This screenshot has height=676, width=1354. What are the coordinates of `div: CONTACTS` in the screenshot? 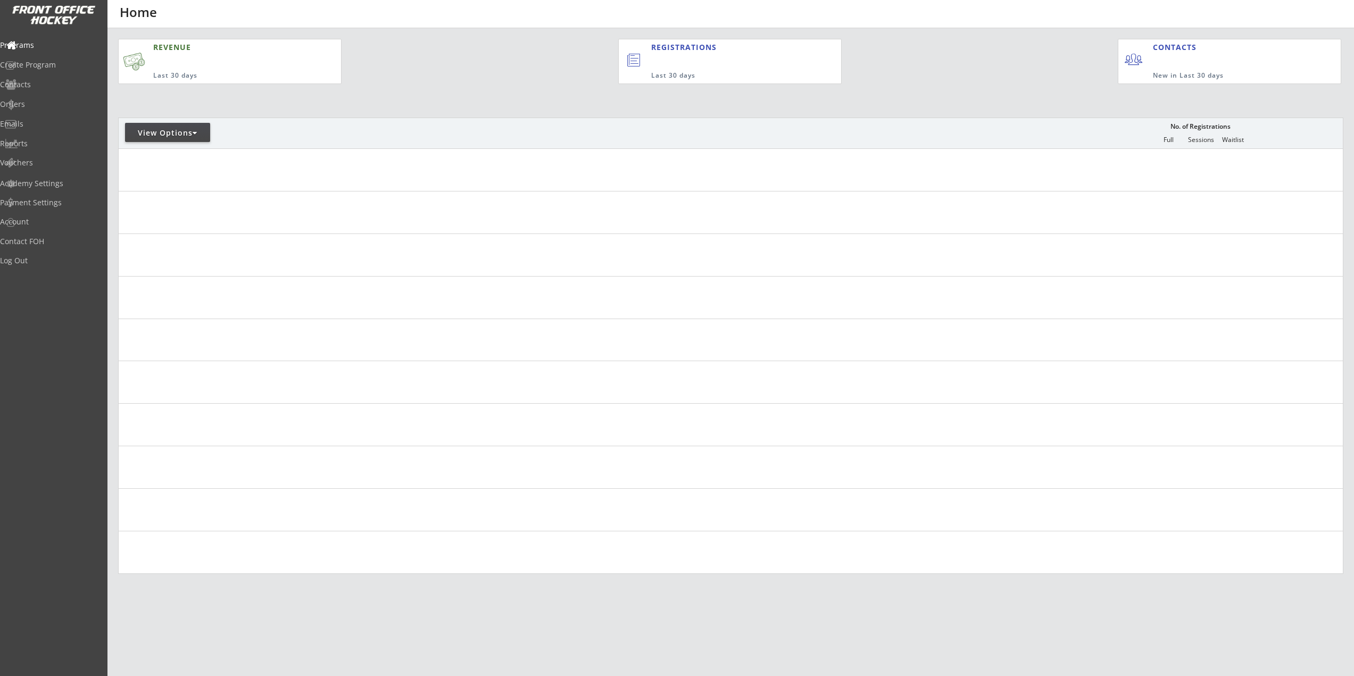 It's located at (1177, 47).